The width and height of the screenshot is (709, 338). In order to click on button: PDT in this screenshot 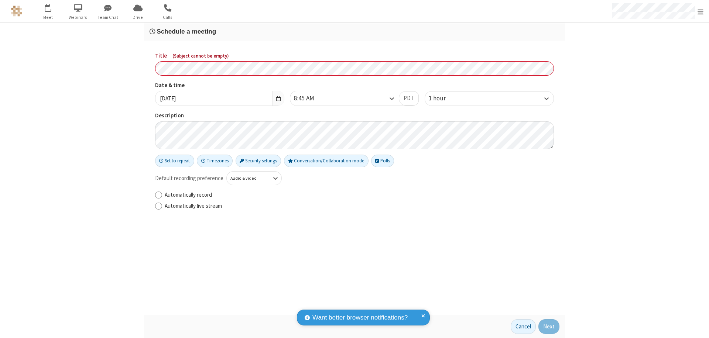, I will do `click(409, 99)`.